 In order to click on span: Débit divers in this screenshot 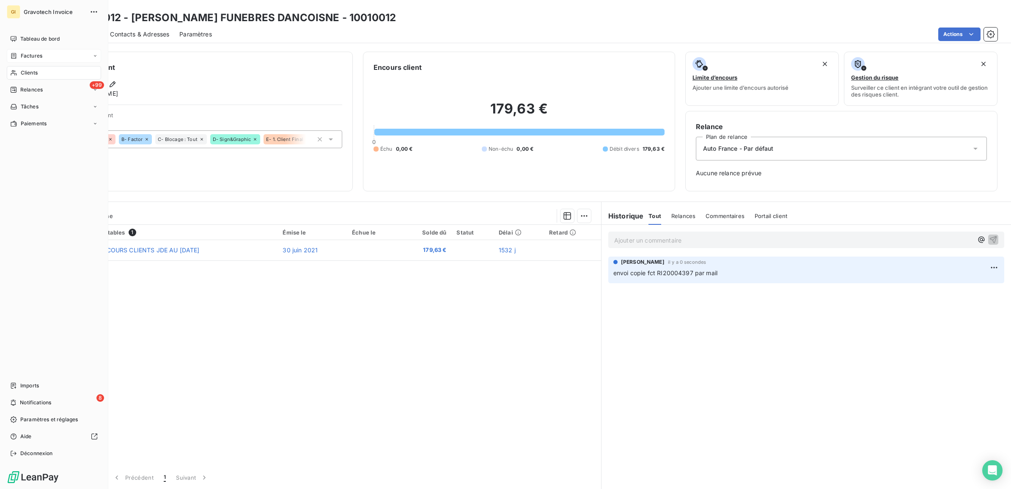, I will do `click(624, 149)`.